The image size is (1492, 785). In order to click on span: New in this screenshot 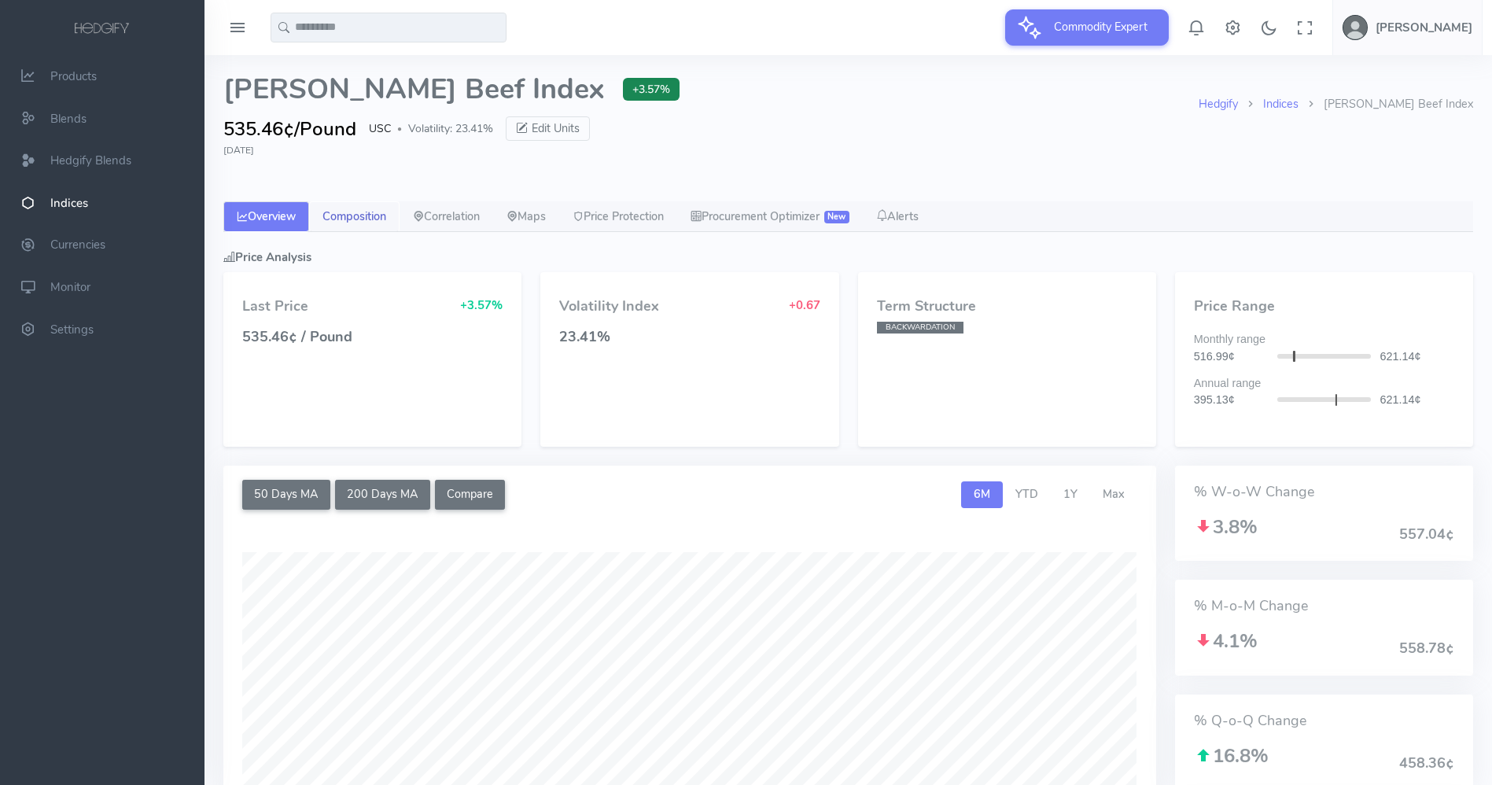, I will do `click(837, 217)`.